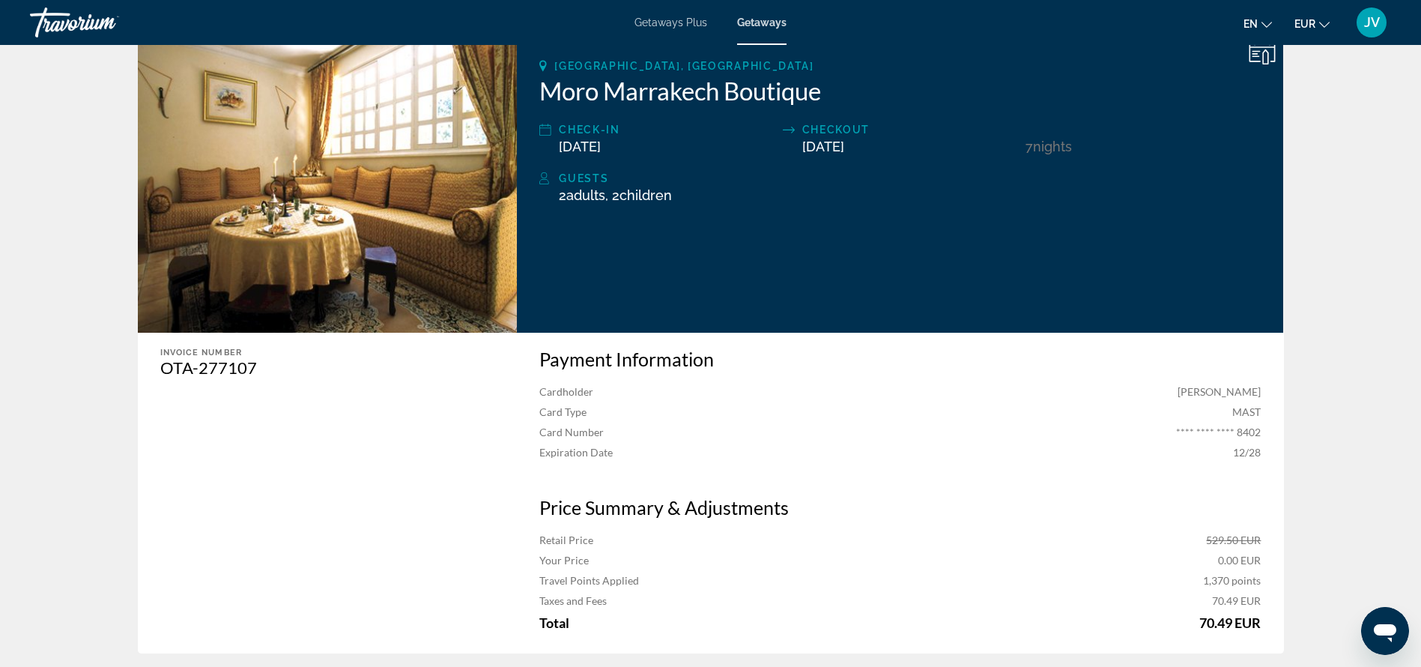 This screenshot has width=1421, height=667. I want to click on div: Check-In, so click(667, 130).